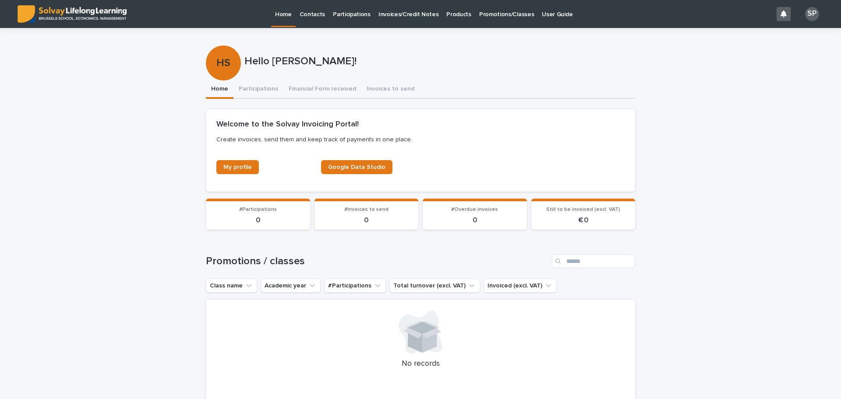 Image resolution: width=841 pixels, height=399 pixels. I want to click on button: Financial Form received, so click(322, 90).